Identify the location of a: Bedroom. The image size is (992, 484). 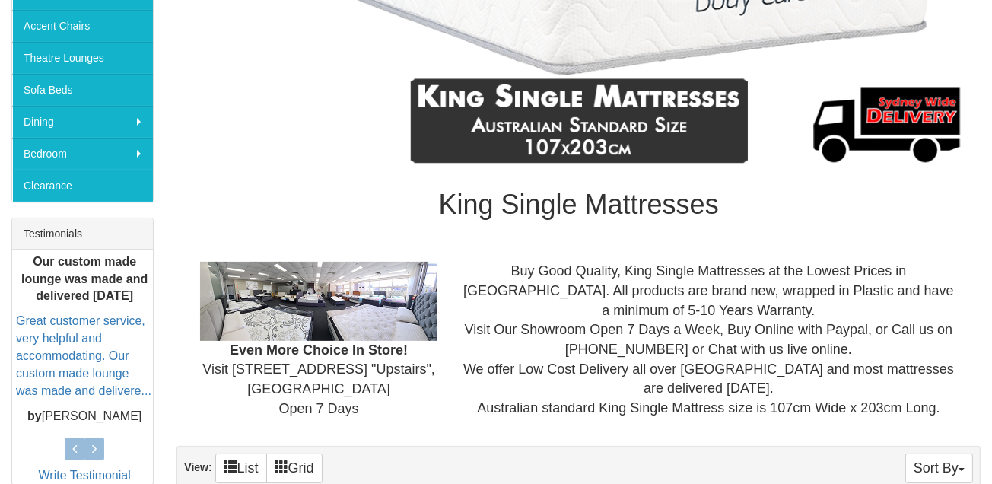
(82, 154).